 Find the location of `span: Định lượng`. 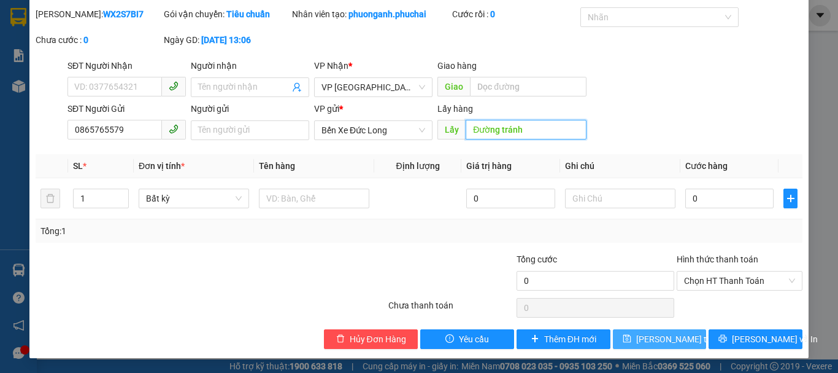

span: Định lượng is located at coordinates (417, 166).